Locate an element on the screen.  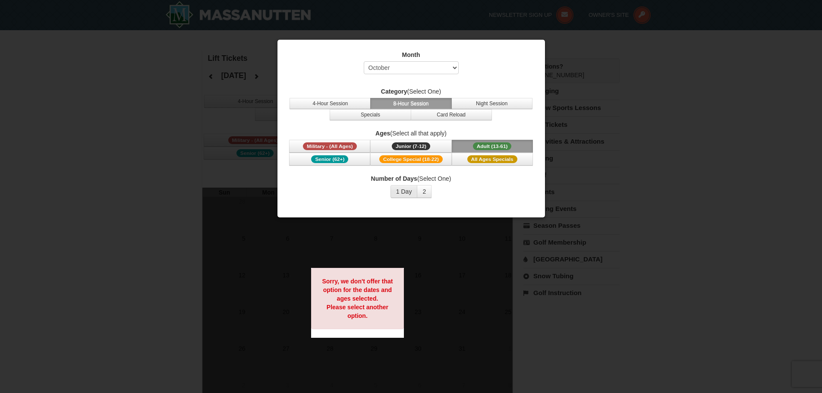
span: College Special (18-22) is located at coordinates (411, 159).